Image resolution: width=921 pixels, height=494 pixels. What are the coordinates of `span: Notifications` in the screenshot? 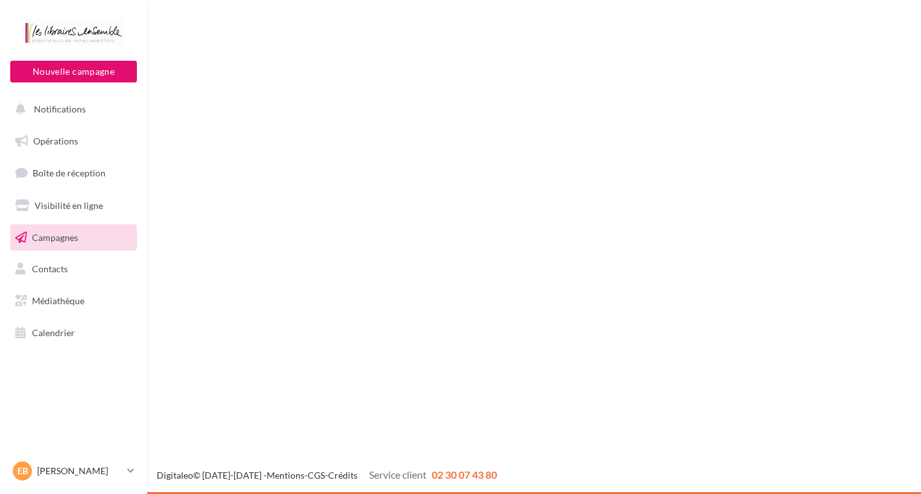 It's located at (59, 109).